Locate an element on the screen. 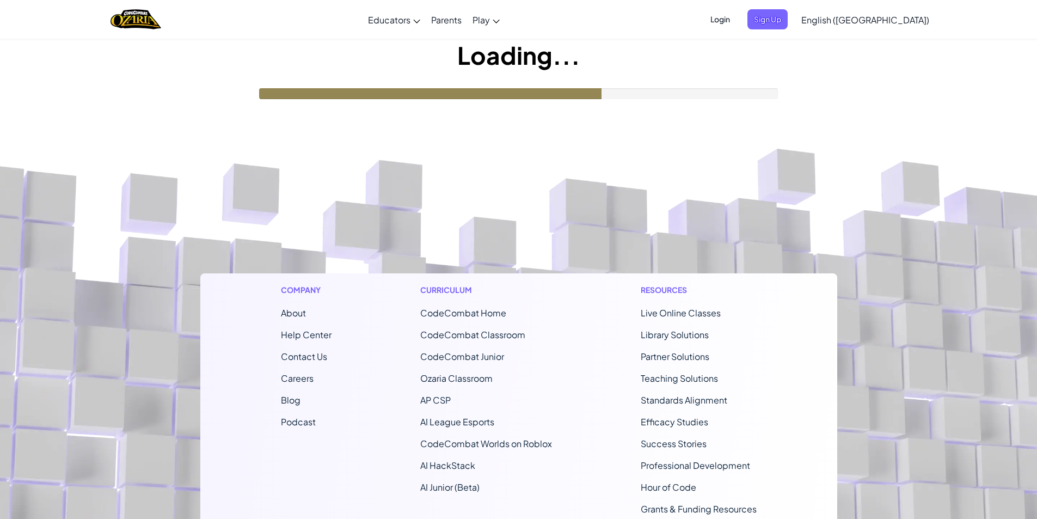 The image size is (1037, 519). a: Library Solutions is located at coordinates (675, 334).